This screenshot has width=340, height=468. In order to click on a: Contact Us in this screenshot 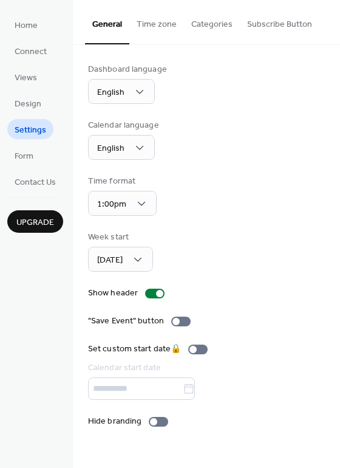, I will do `click(35, 181)`.